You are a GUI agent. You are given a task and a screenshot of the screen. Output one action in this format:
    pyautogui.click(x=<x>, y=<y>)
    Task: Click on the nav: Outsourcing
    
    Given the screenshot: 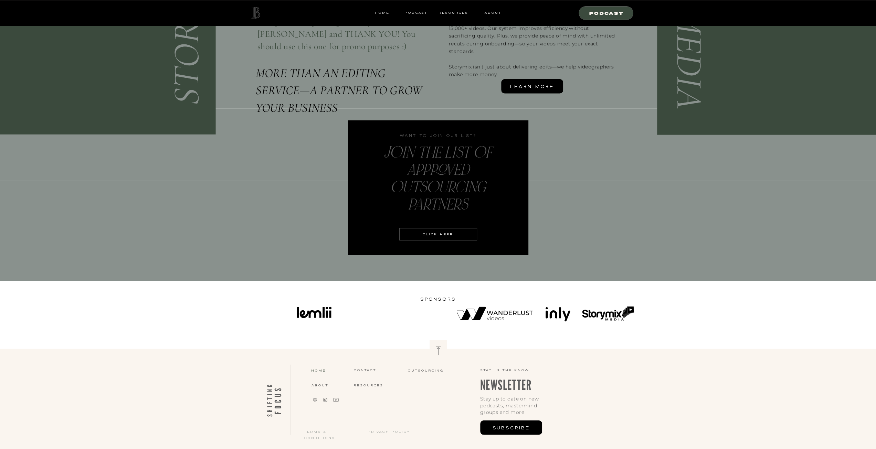 What is the action you would take?
    pyautogui.click(x=432, y=371)
    